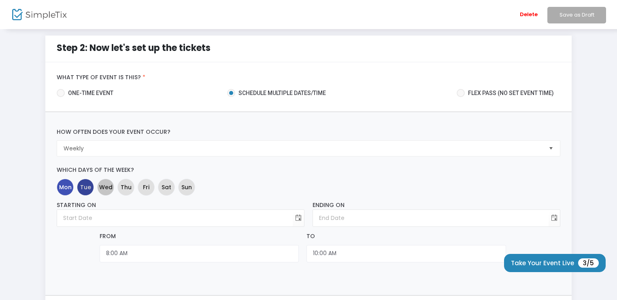  Describe the element at coordinates (554, 263) in the screenshot. I see `button: Take Your Event Live3/5` at that location.